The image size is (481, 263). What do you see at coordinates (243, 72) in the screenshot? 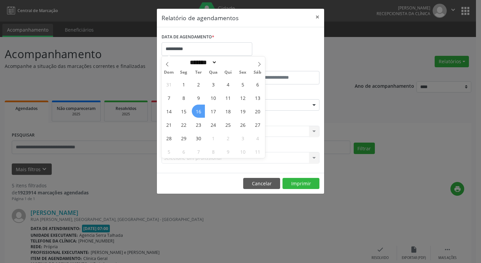
I see `span: Sex` at bounding box center [243, 72].